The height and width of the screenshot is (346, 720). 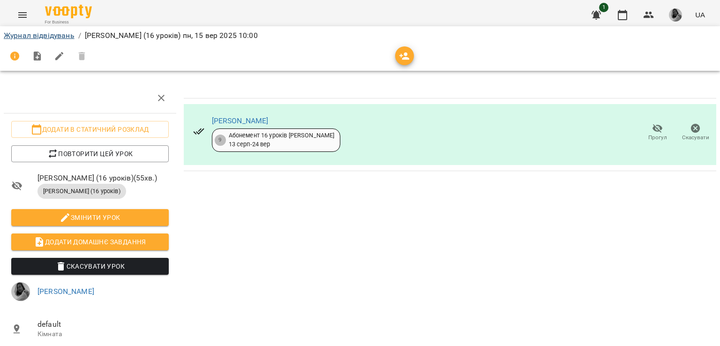 What do you see at coordinates (658, 137) in the screenshot?
I see `span: Прогул` at bounding box center [658, 137].